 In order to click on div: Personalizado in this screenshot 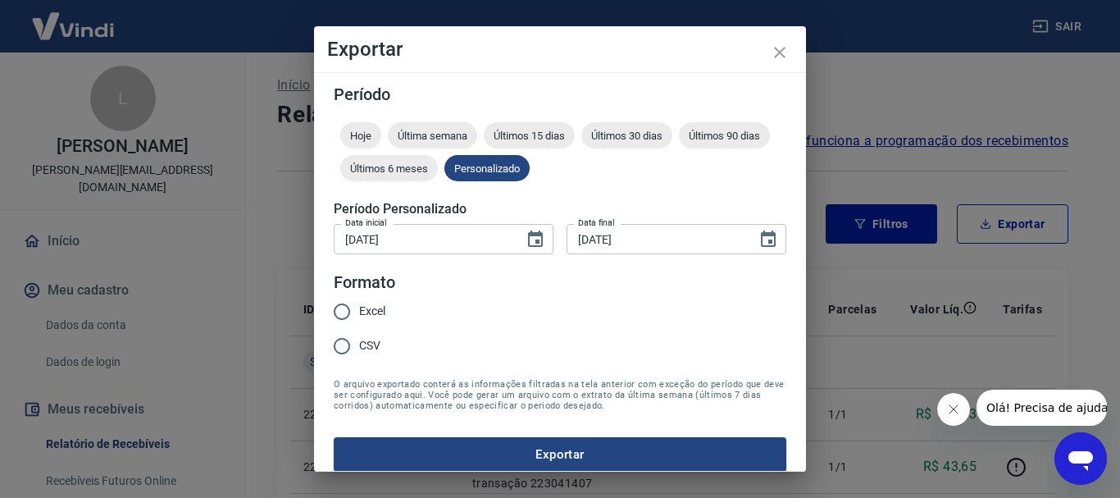, I will do `click(487, 168)`.